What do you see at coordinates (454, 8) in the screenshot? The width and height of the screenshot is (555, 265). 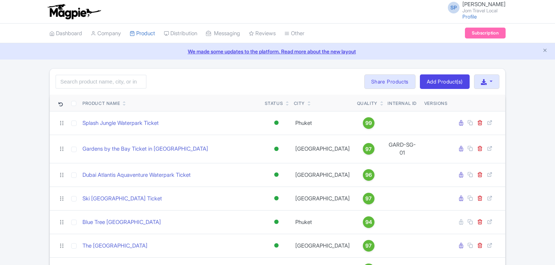 I see `span: SP` at bounding box center [454, 8].